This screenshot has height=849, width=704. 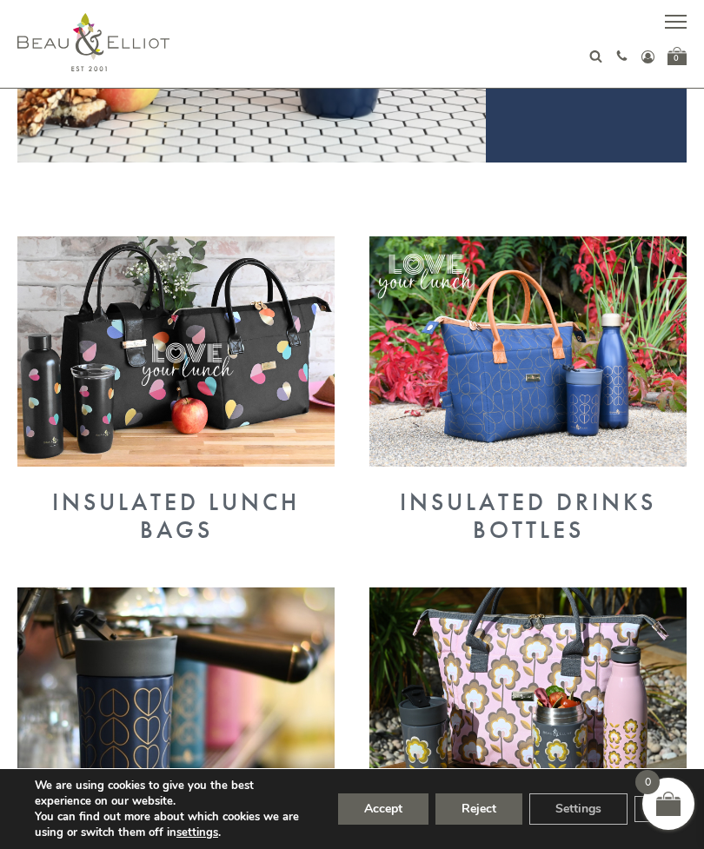 What do you see at coordinates (677, 56) in the screenshot?
I see `a: 0` at bounding box center [677, 56].